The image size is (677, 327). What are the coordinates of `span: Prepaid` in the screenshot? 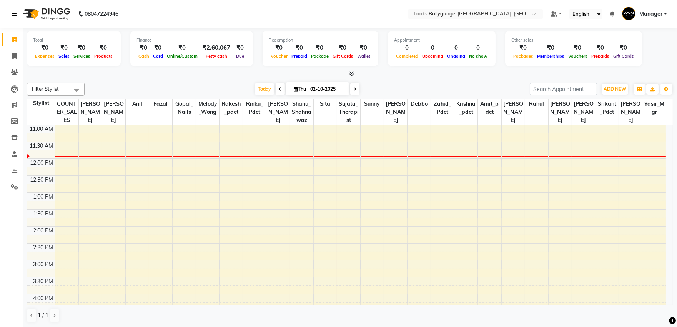 It's located at (299, 56).